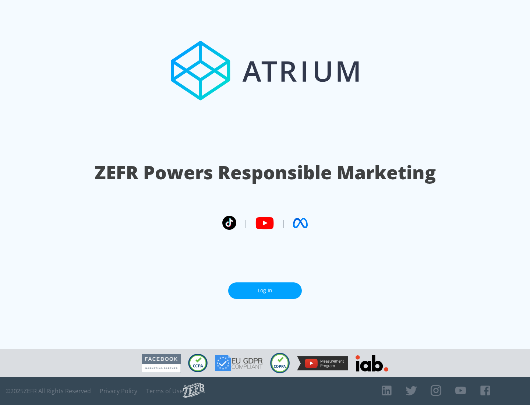  What do you see at coordinates (265, 172) in the screenshot?
I see `h1: ZEFR Powers Responsible Marketing` at bounding box center [265, 172].